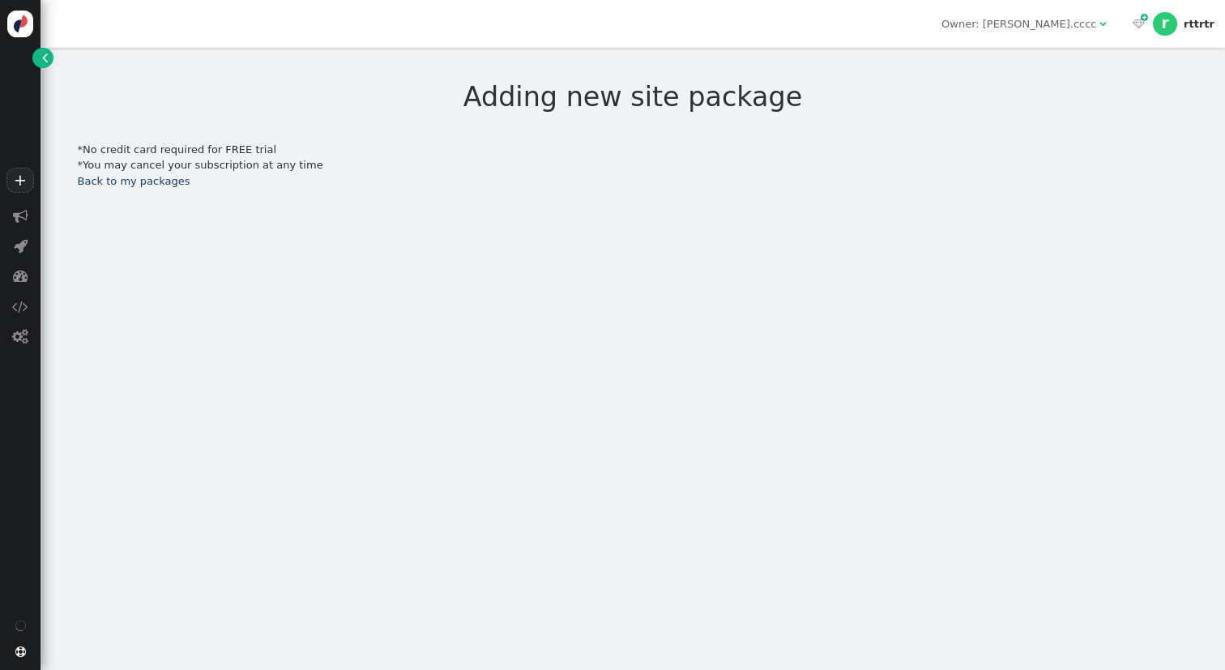 Image resolution: width=1225 pixels, height=670 pixels. What do you see at coordinates (1200, 24) in the screenshot?
I see `div: rttrtr` at bounding box center [1200, 24].